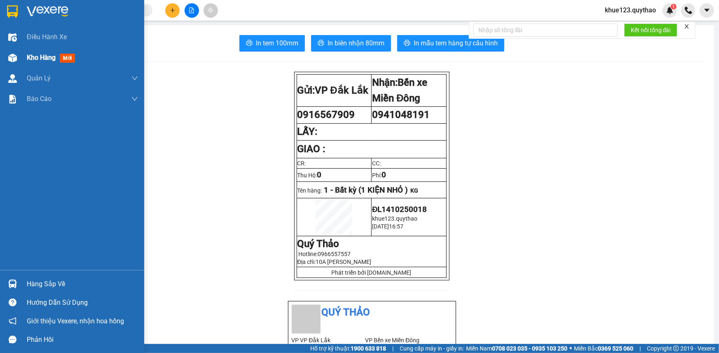  Describe the element at coordinates (39, 78) in the screenshot. I see `span: Quản Lý` at that location.